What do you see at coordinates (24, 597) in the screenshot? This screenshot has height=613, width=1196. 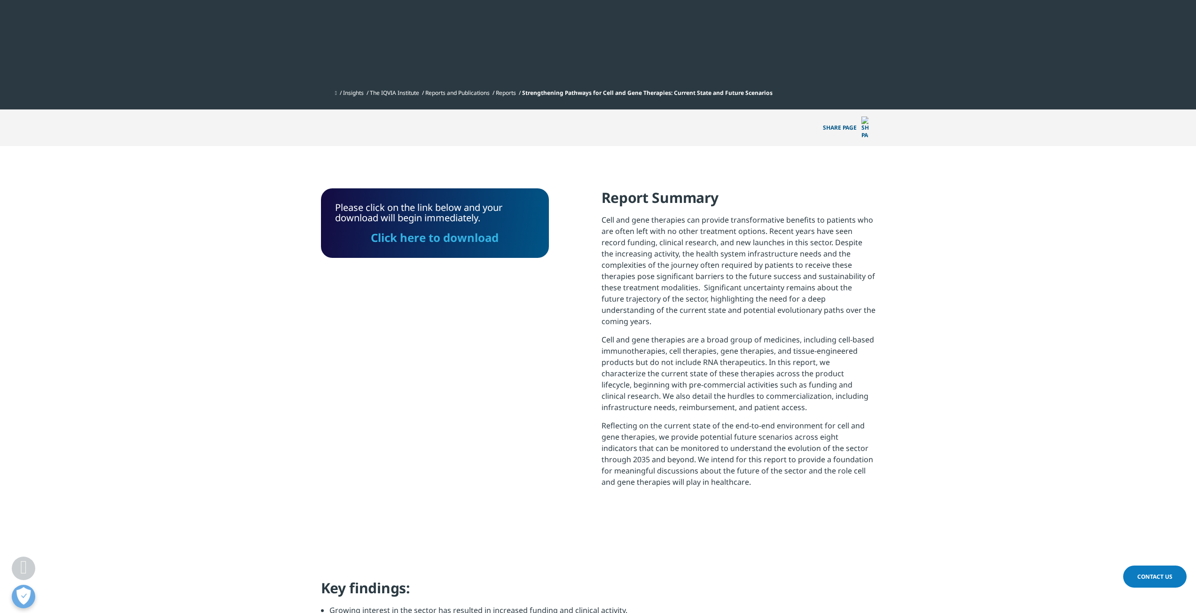 I see `button: Open Preferences` at bounding box center [24, 597].